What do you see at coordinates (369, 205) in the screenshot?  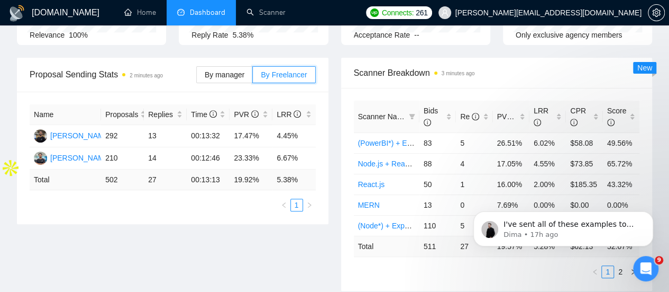 I see `a: MERN` at bounding box center [369, 205].